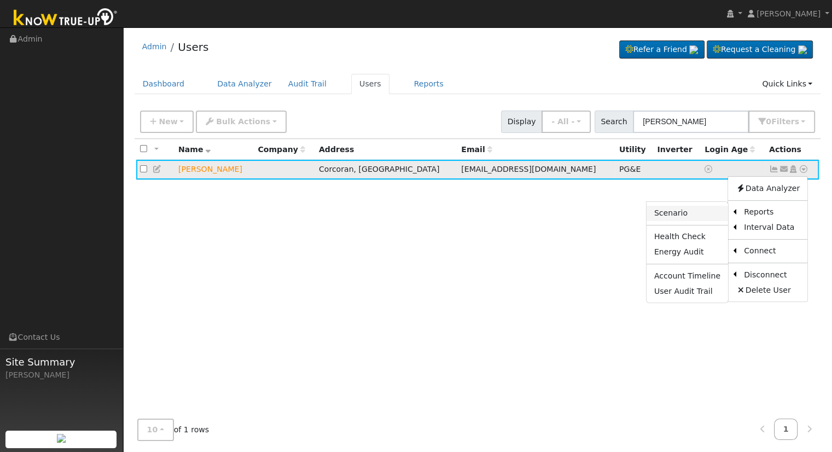 The height and width of the screenshot is (452, 832). Describe the element at coordinates (614, 121) in the screenshot. I see `span: Search` at that location.